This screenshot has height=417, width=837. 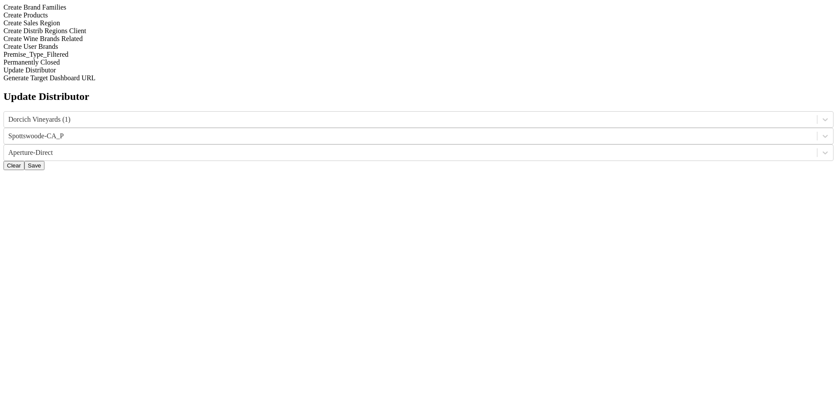 I want to click on div: Create Distrib Regions Client, so click(x=418, y=31).